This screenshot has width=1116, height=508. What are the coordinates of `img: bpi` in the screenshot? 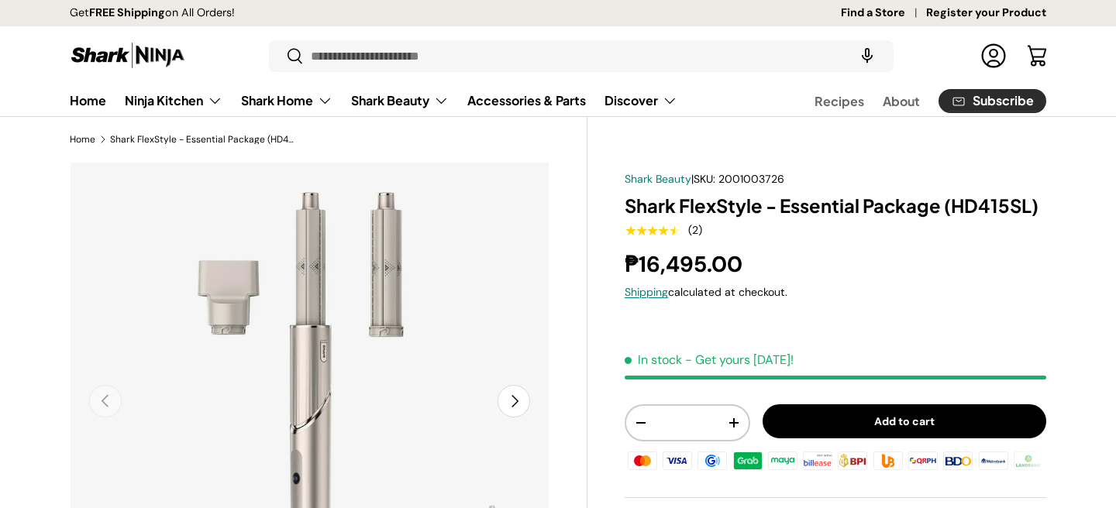 It's located at (852, 461).